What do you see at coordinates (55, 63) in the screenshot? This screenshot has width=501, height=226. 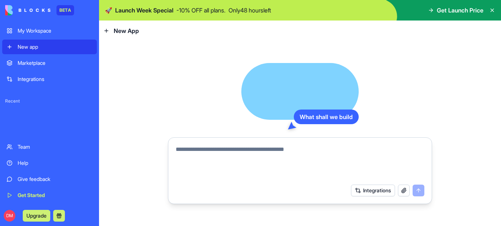 I see `div: Marketplace` at bounding box center [55, 63].